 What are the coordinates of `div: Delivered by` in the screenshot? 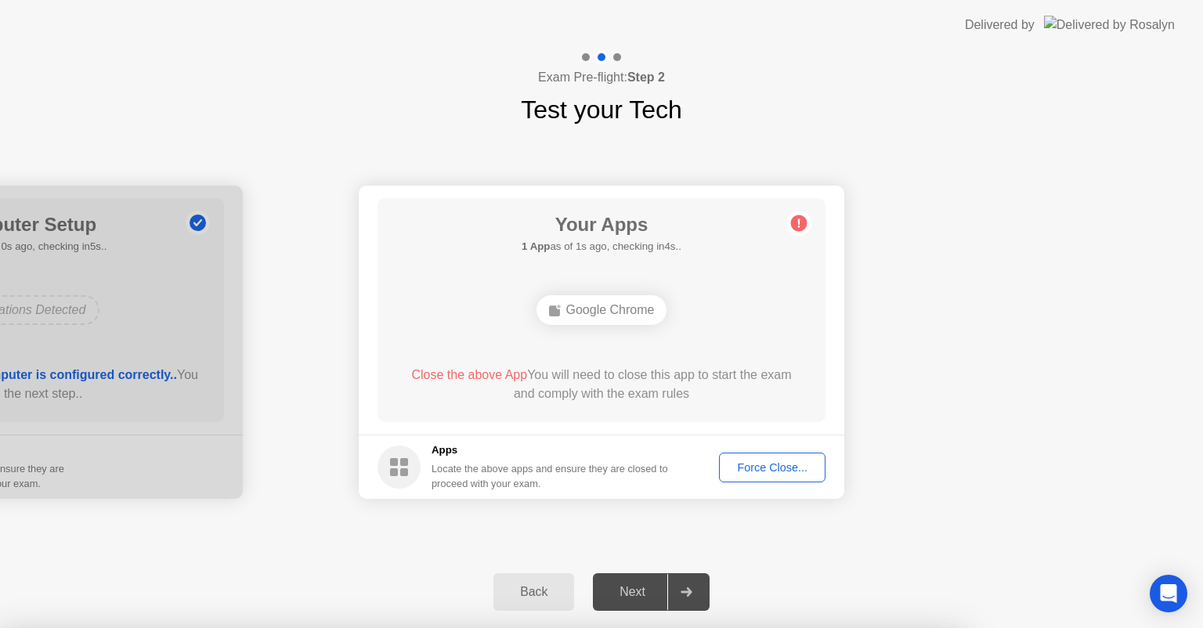 It's located at (999, 25).